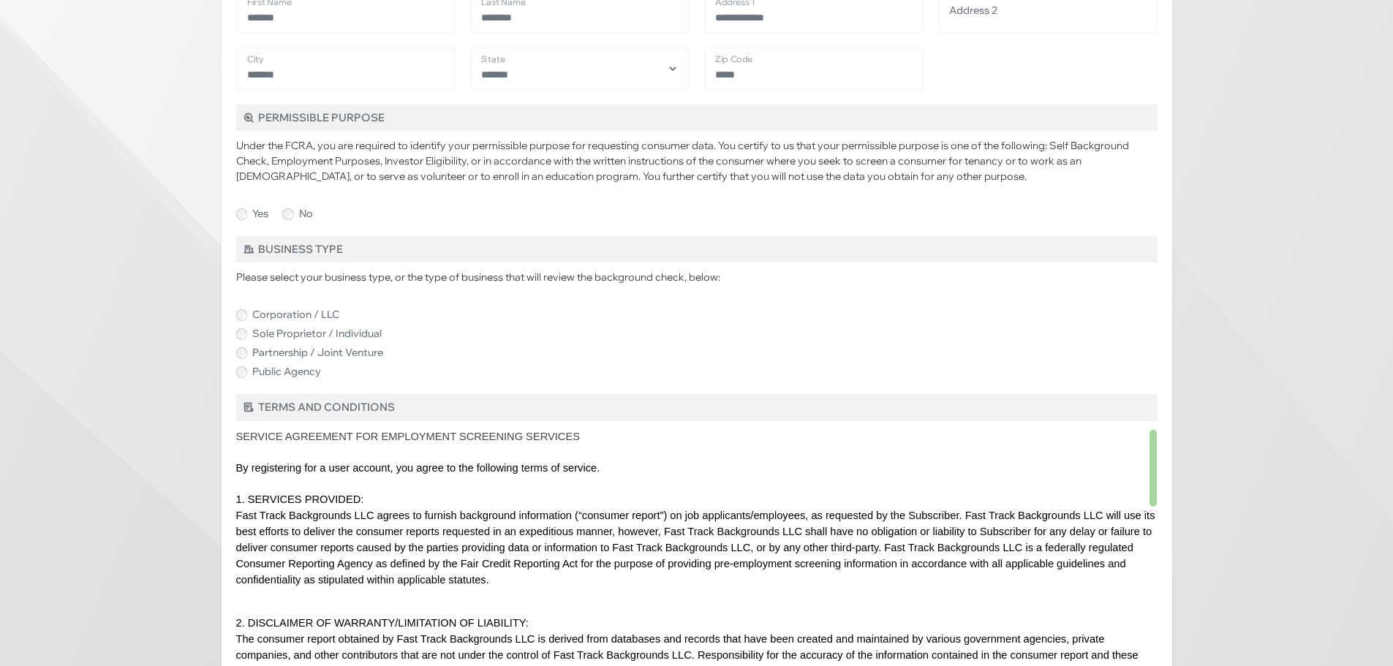 The height and width of the screenshot is (666, 1393). What do you see at coordinates (408, 436) in the screenshot?
I see `span: SERVICE AGREEMENT FOR EMPLOYMENT SCREENING SERVICES` at bounding box center [408, 436].